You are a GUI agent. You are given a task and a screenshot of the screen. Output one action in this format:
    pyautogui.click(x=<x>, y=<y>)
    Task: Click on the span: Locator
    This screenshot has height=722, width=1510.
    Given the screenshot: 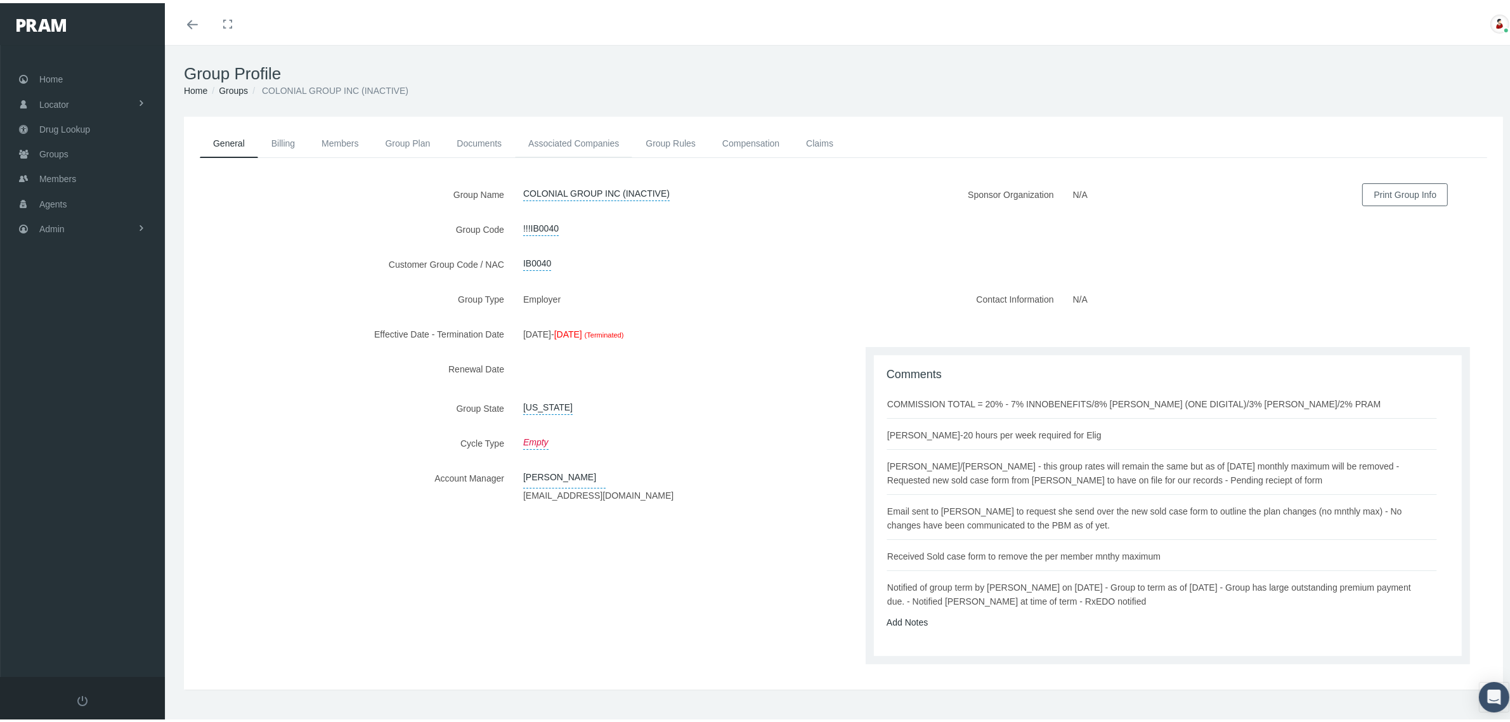 What is the action you would take?
    pyautogui.click(x=54, y=101)
    